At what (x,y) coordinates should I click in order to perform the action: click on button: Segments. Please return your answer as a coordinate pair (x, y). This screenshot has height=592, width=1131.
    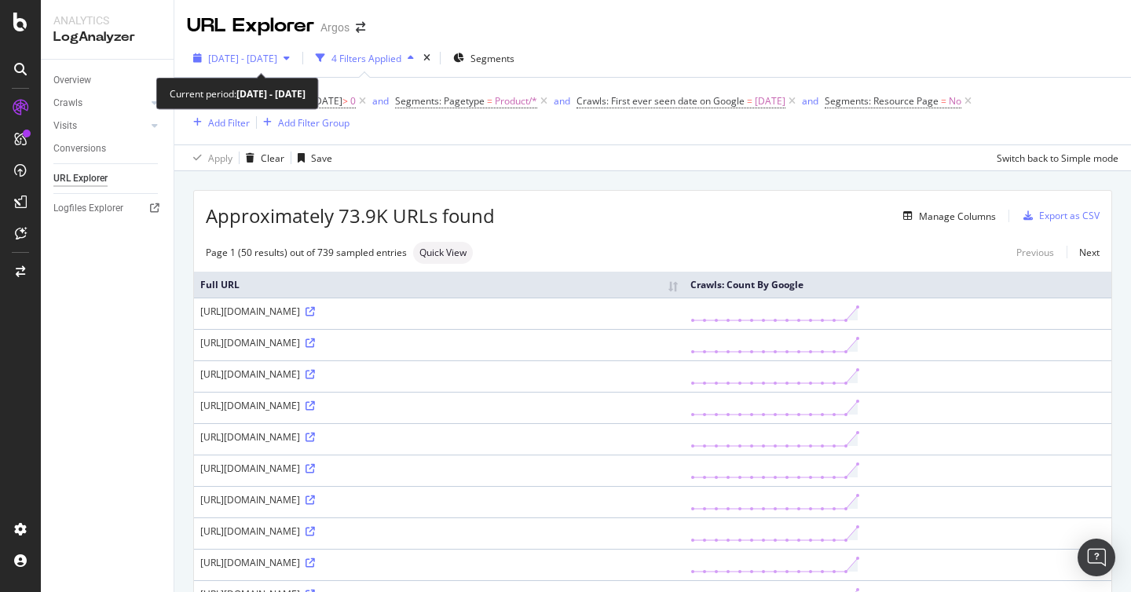
    Looking at the image, I should click on (484, 58).